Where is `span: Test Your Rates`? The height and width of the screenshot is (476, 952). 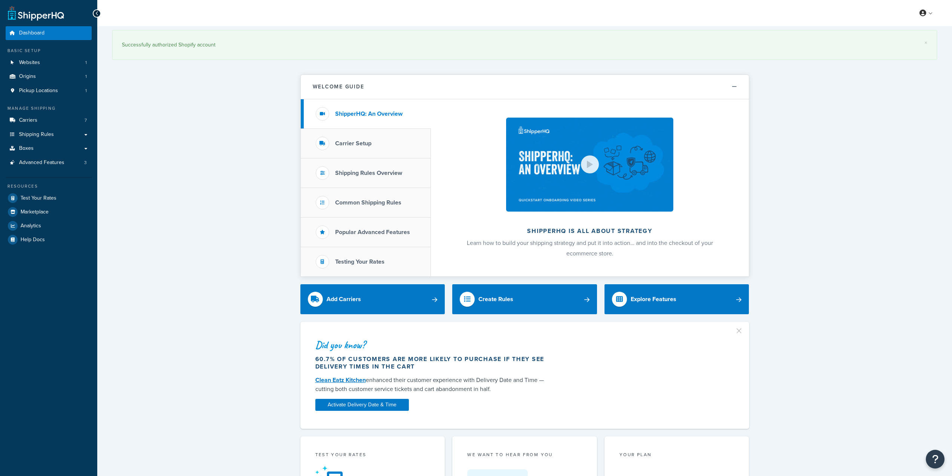
span: Test Your Rates is located at coordinates (39, 198).